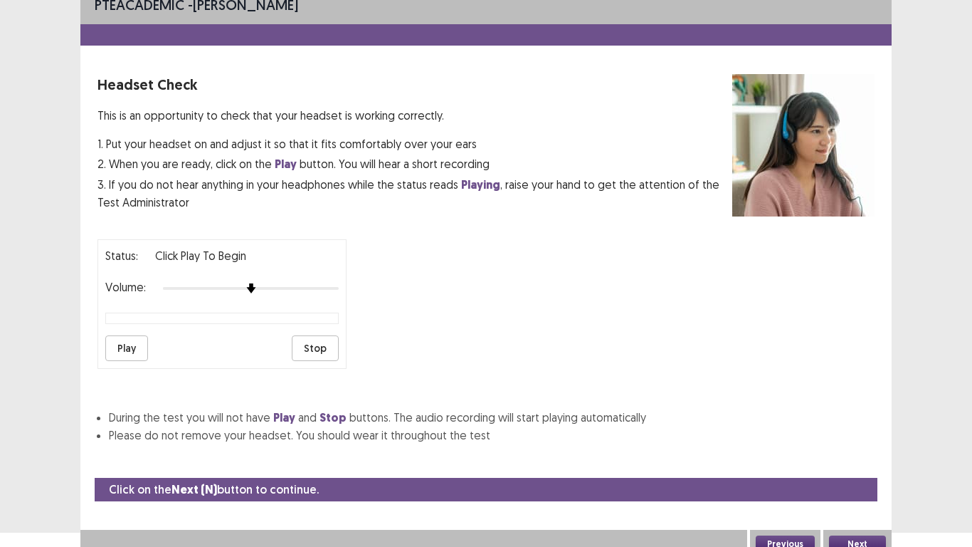  Describe the element at coordinates (415, 164) in the screenshot. I see `p: 2. When you are ready, click on the button. You will hear a short recording` at that location.